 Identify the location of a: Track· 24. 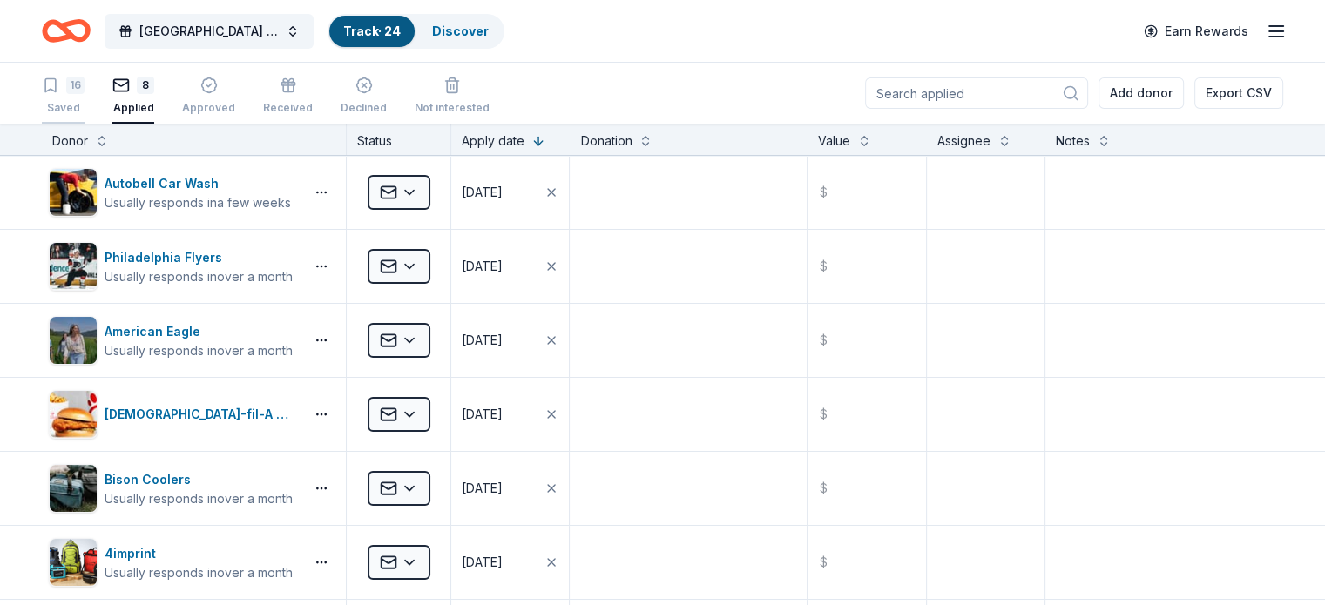
(372, 30).